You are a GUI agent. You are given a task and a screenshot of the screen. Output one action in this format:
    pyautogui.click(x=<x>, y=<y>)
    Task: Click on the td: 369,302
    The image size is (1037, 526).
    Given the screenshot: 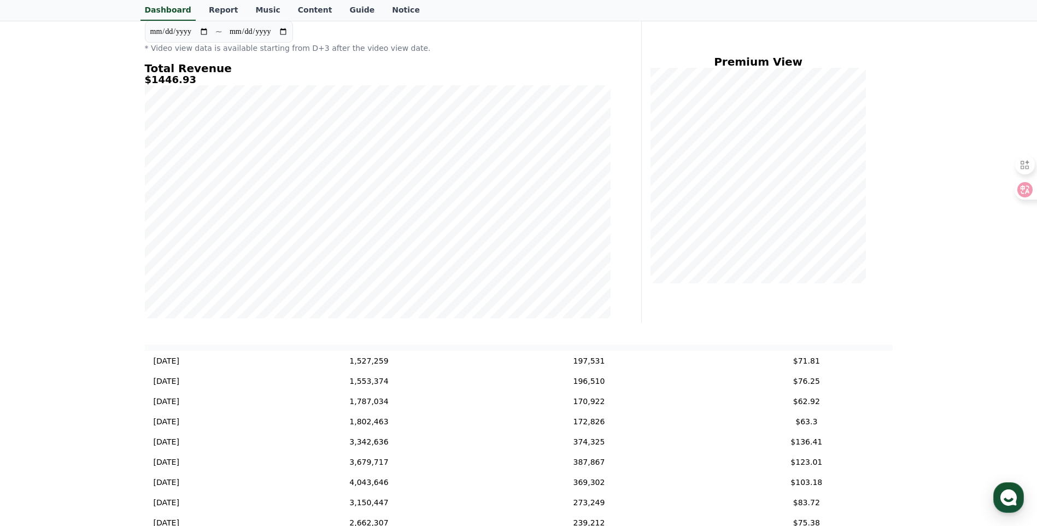 What is the action you would take?
    pyautogui.click(x=589, y=482)
    